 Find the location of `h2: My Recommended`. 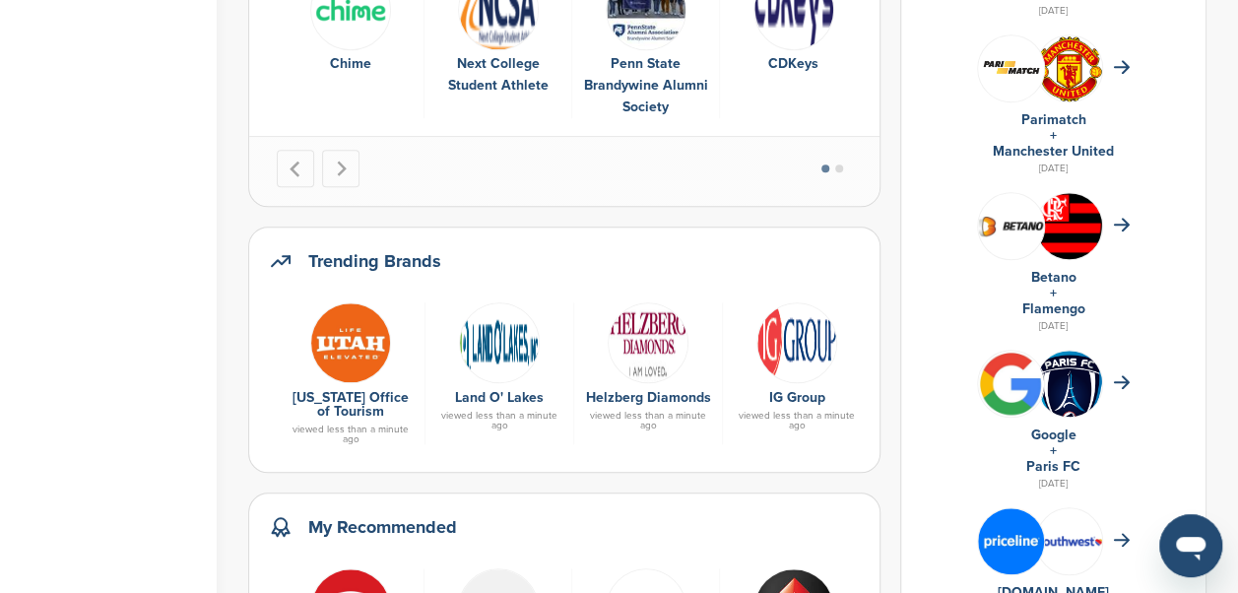

h2: My Recommended is located at coordinates (382, 527).